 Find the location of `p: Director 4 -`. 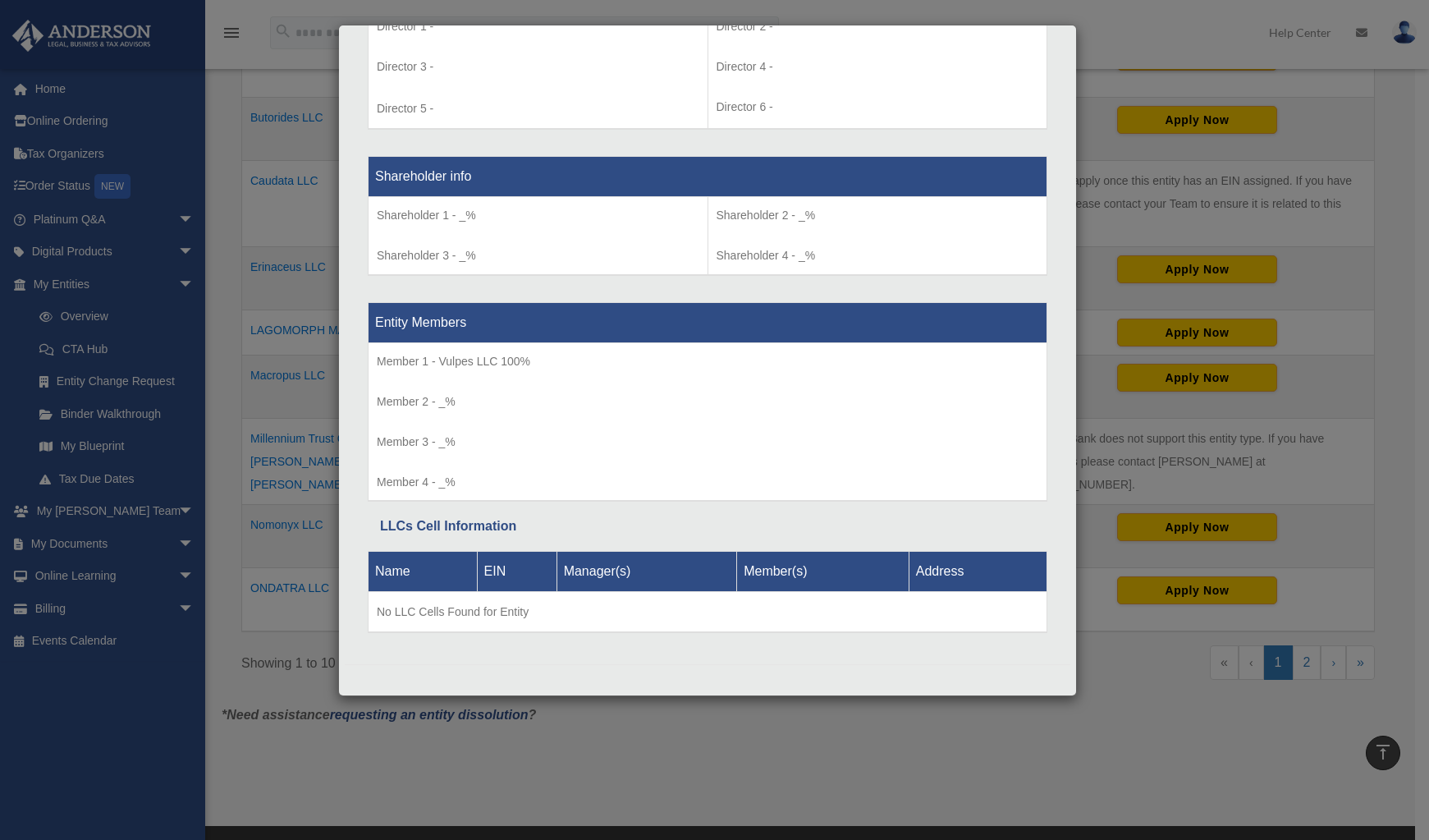

p: Director 4 - is located at coordinates (878, 67).